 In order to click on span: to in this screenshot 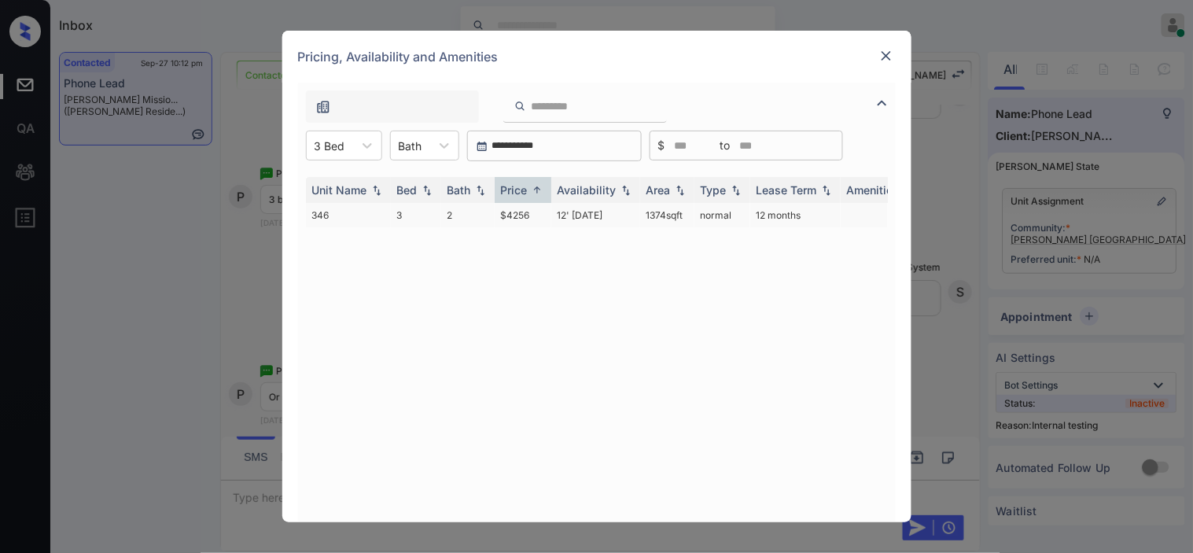, I will do `click(725, 145)`.